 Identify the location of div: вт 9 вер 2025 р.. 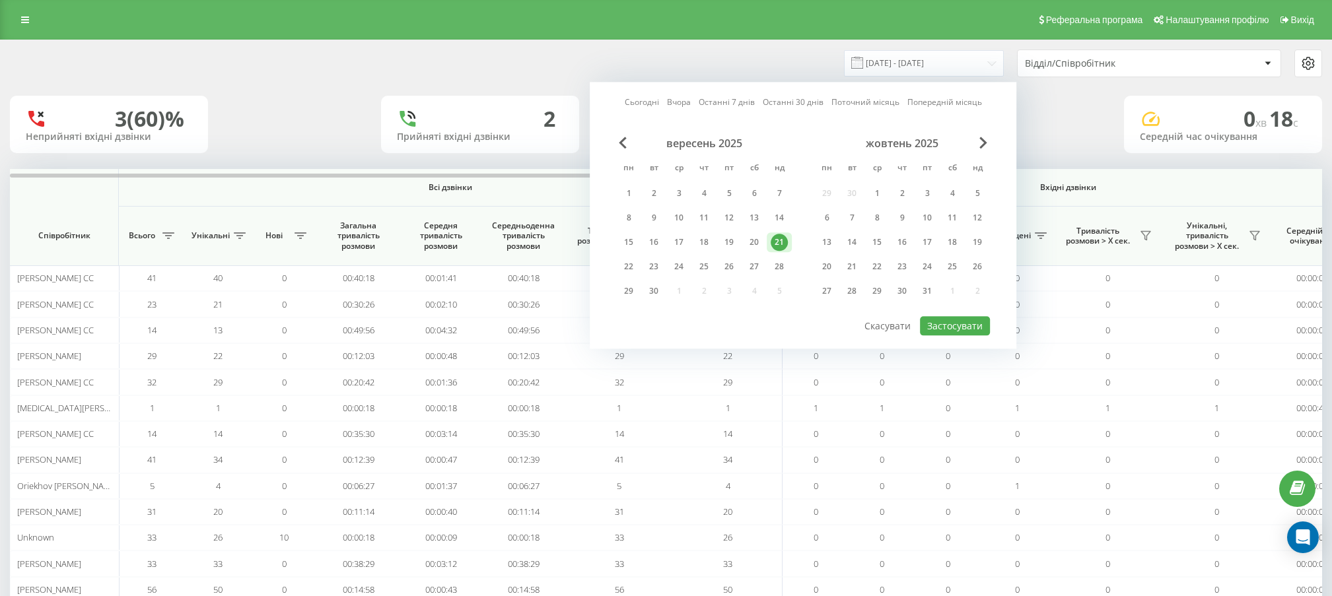
(654, 218).